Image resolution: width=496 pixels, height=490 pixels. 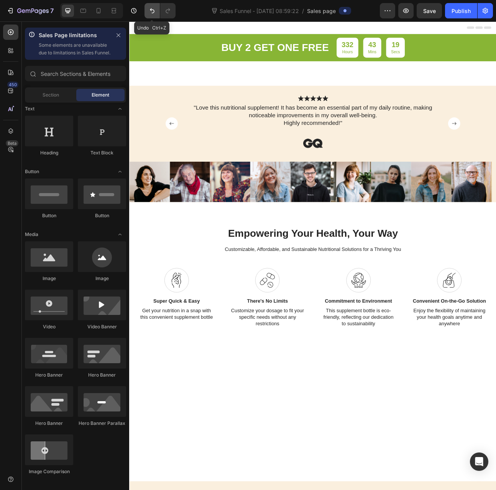 What do you see at coordinates (52, 11) in the screenshot?
I see `p: 7` at bounding box center [52, 11].